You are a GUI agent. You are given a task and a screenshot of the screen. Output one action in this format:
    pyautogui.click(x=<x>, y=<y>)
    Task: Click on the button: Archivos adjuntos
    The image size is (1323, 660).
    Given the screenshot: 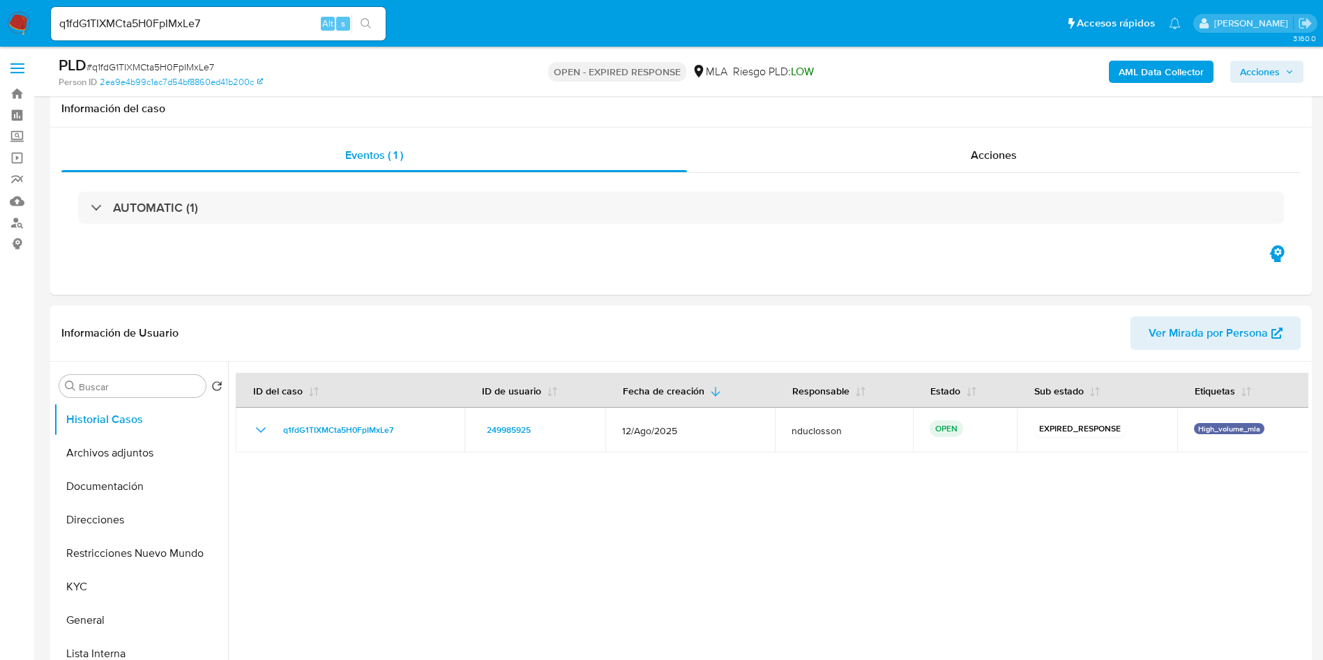 What is the action you would take?
    pyautogui.click(x=141, y=453)
    